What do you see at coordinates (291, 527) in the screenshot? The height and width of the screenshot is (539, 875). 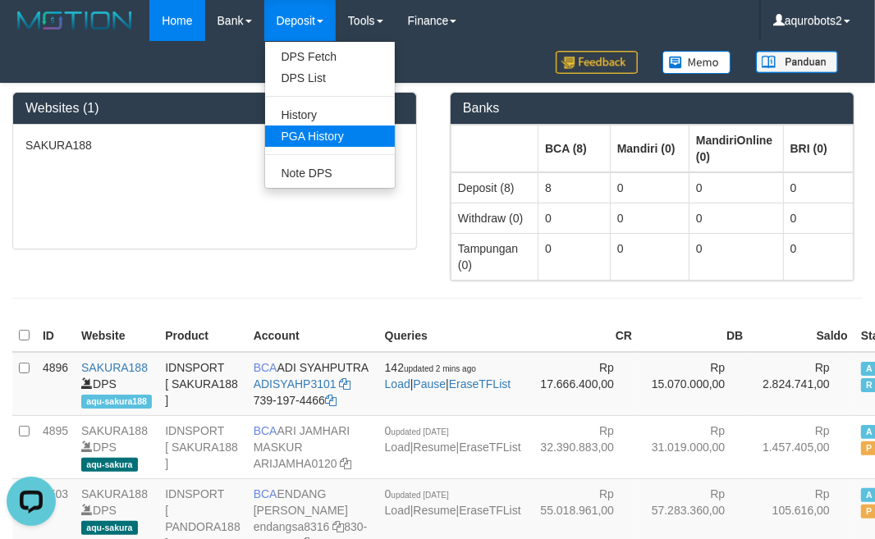 I see `a: endangsa8316` at bounding box center [291, 527].